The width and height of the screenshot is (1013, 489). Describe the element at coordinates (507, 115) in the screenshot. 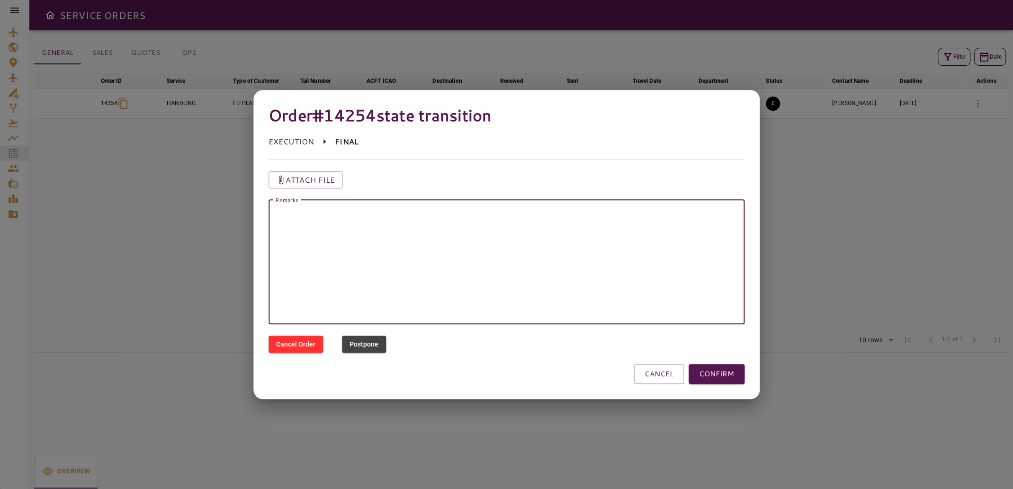

I see `h4: Order #14254 state transition` at that location.